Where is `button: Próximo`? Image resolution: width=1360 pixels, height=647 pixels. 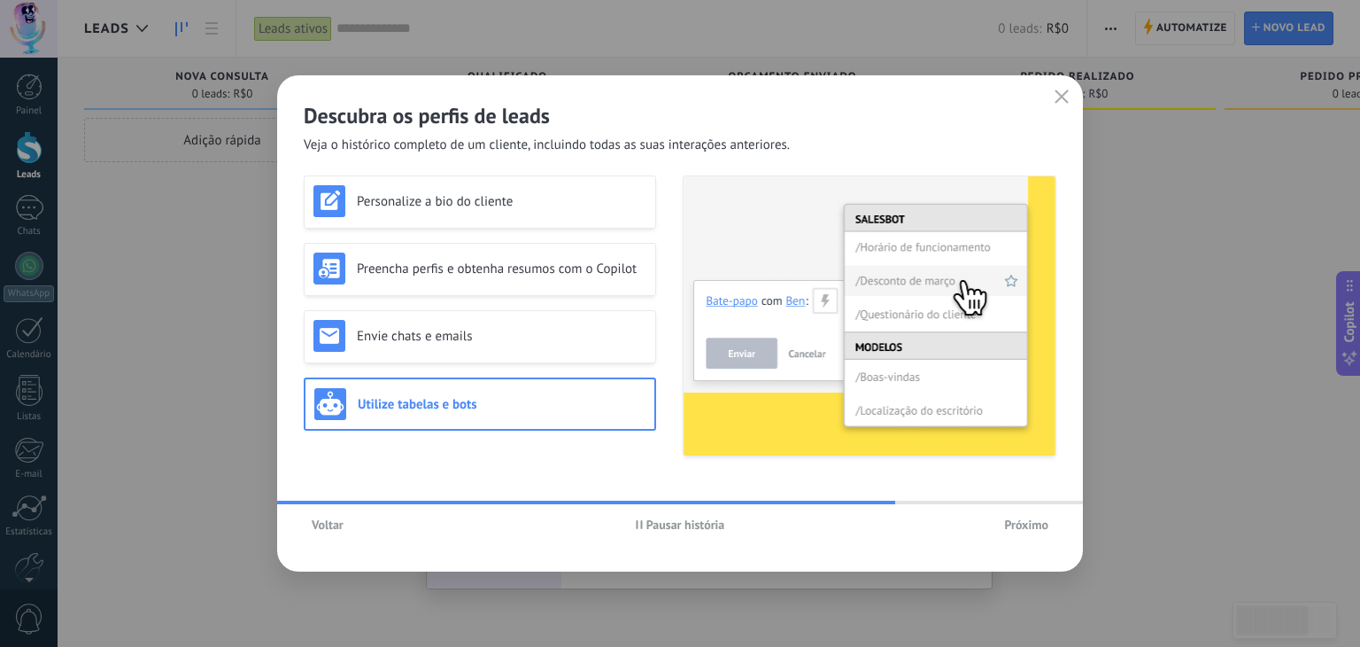 button: Próximo is located at coordinates (1027, 524).